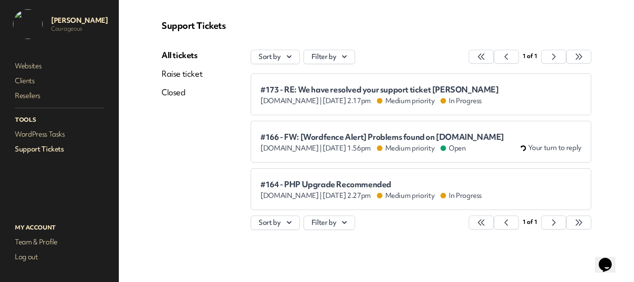 The image size is (634, 282). I want to click on span: Your turn to reply, so click(554, 148).